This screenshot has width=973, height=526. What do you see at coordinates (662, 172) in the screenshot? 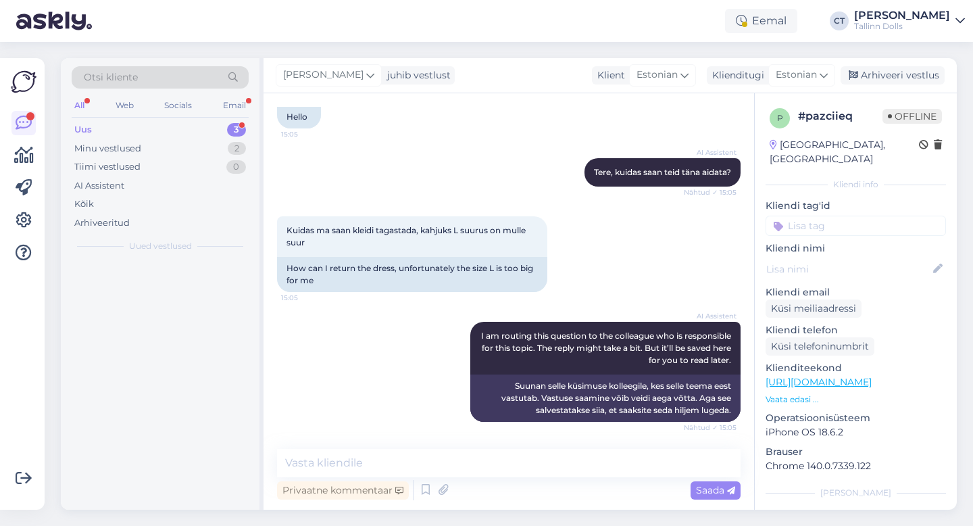
I see `span: Tere, kuidas saan teid täna aidata?` at bounding box center [662, 172].